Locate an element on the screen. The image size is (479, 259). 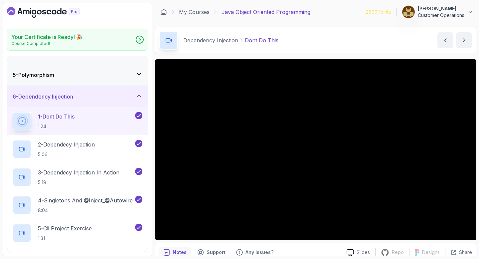
p: 4 - Singletons And @Inject_@Autowire is located at coordinates (85, 200).